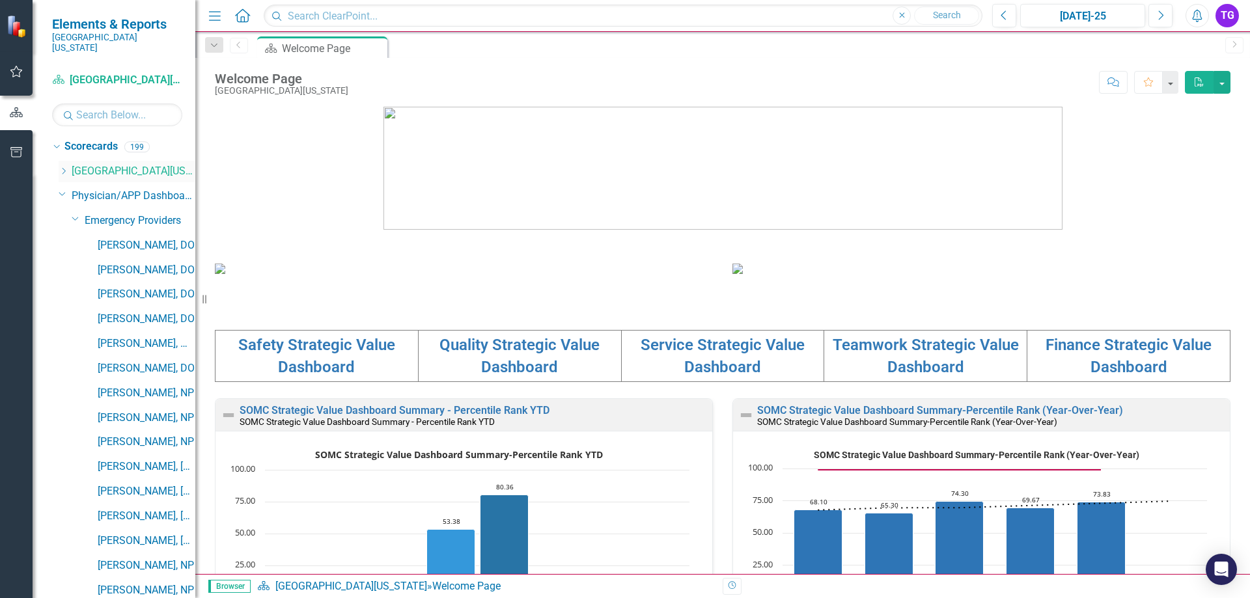 The width and height of the screenshot is (1250, 598). I want to click on span: Browser, so click(229, 587).